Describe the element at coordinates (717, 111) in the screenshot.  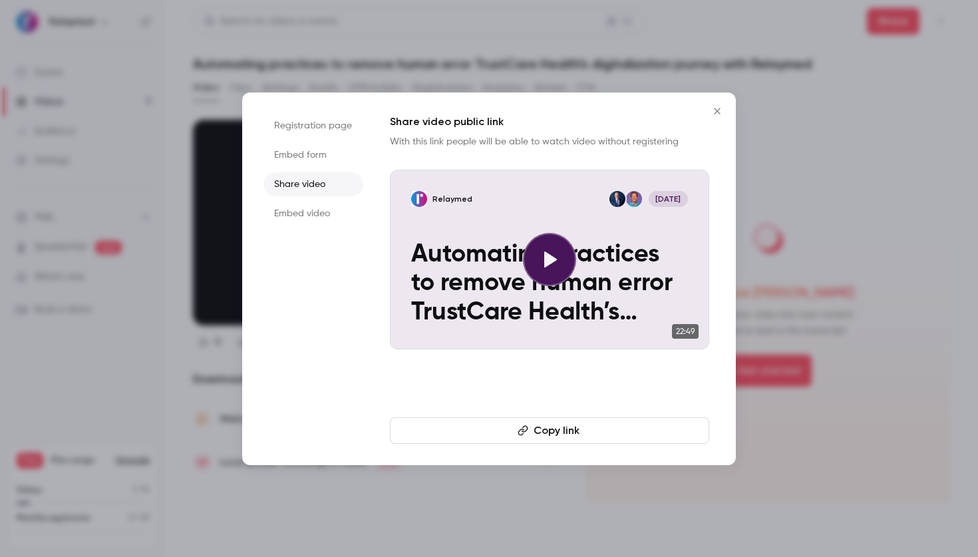
I see `button: Close` at that location.